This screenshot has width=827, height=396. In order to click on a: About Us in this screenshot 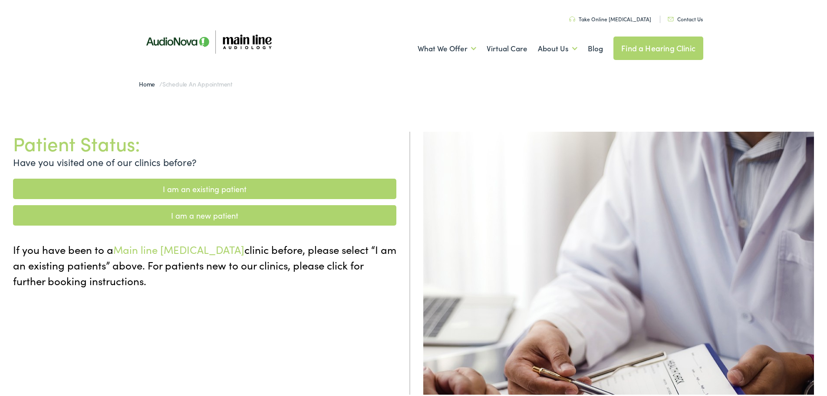, I will do `click(558, 47)`.